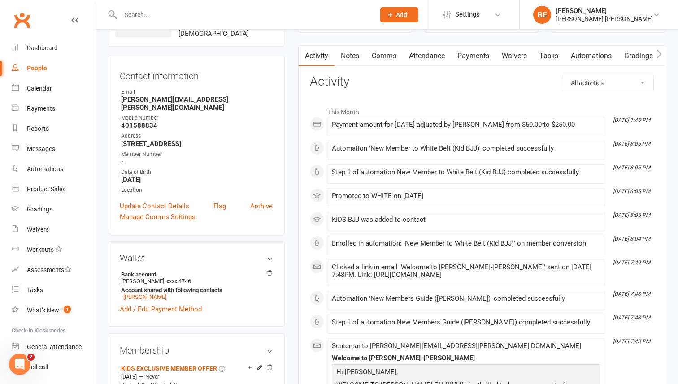  Describe the element at coordinates (350, 56) in the screenshot. I see `a: Notes` at that location.